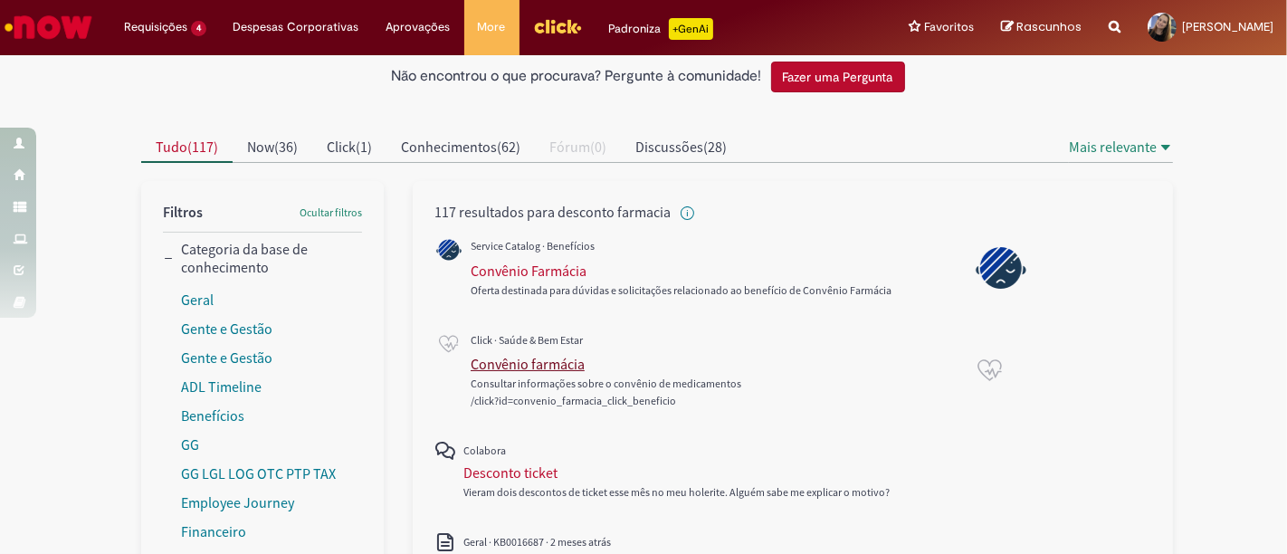 This screenshot has width=1287, height=554. What do you see at coordinates (156, 27) in the screenshot?
I see `span: Requisições` at bounding box center [156, 27].